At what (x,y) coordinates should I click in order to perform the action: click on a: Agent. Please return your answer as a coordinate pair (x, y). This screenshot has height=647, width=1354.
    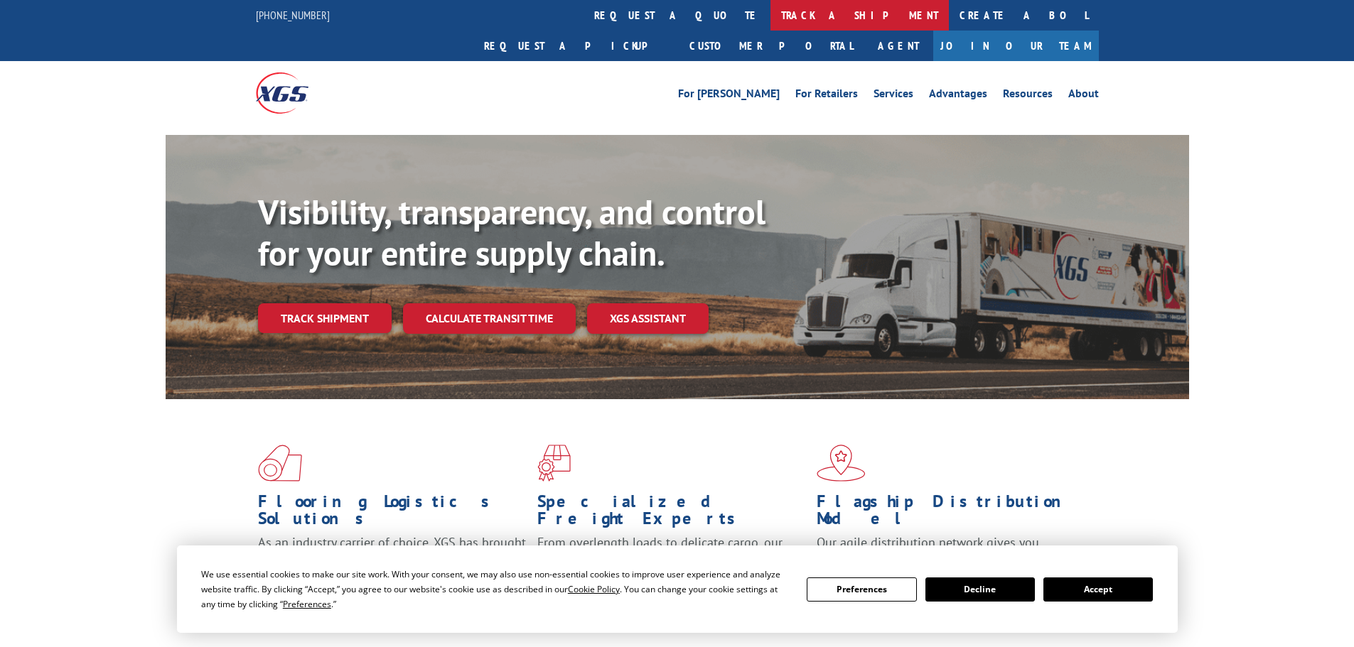
    Looking at the image, I should click on (898, 45).